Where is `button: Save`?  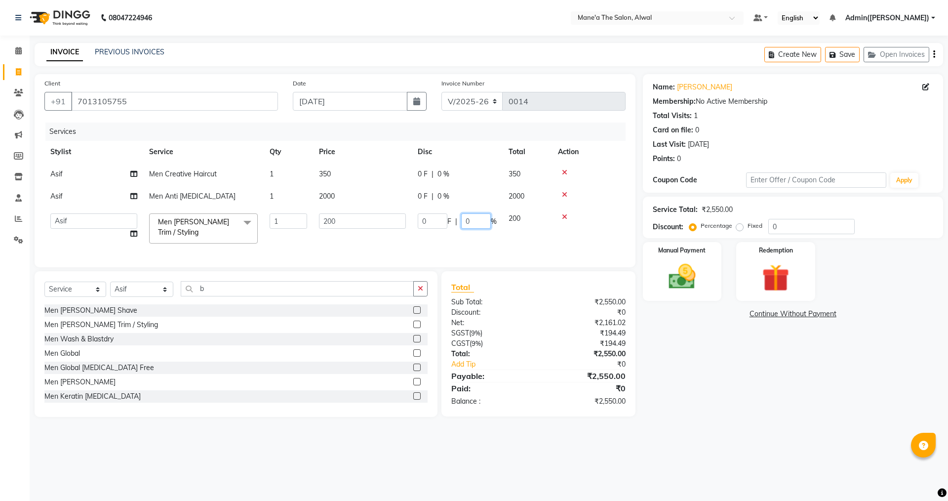
button: Save is located at coordinates (843, 54).